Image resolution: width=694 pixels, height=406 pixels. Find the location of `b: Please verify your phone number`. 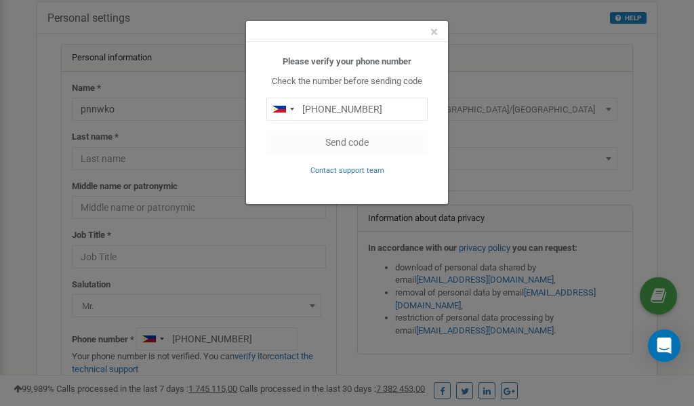

b: Please verify your phone number is located at coordinates (347, 61).